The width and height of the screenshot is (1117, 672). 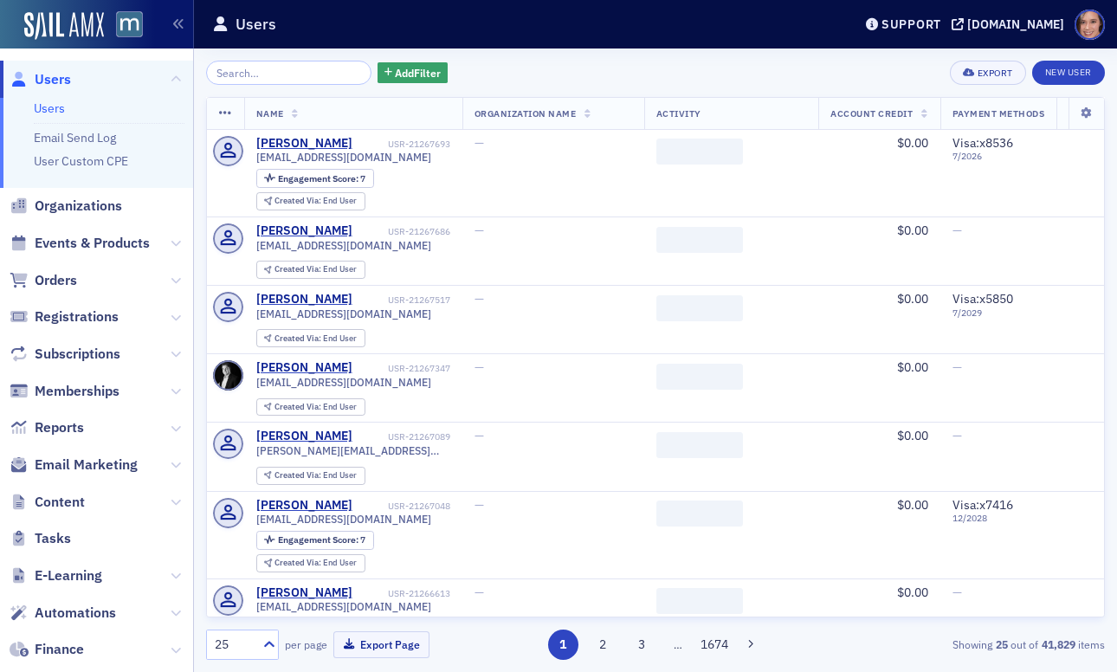 What do you see at coordinates (64, 317) in the screenshot?
I see `a: Registrations` at bounding box center [64, 317].